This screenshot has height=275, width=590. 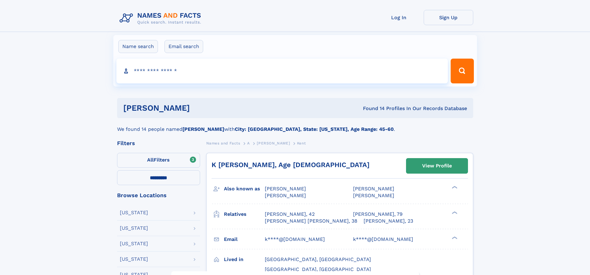 I want to click on div: View Profile, so click(x=437, y=166).